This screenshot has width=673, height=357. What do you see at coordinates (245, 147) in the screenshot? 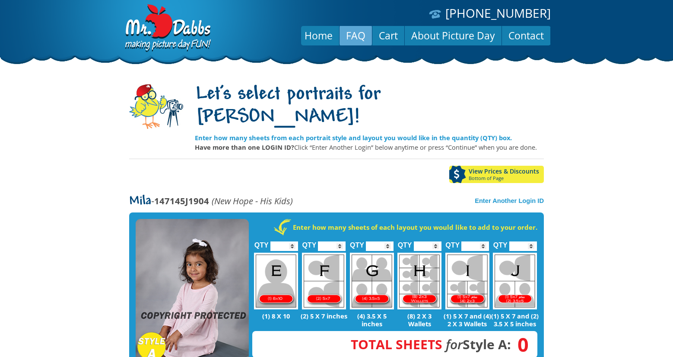
I see `strong: Have more than one LOGIN ID?` at bounding box center [245, 147].